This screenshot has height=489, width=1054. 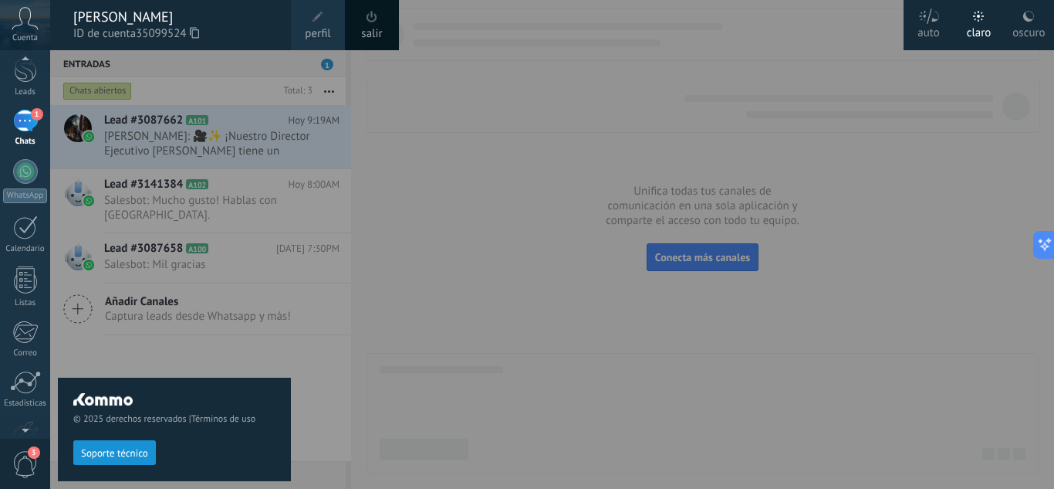 What do you see at coordinates (371, 34) in the screenshot?
I see `a: salir` at bounding box center [371, 34].